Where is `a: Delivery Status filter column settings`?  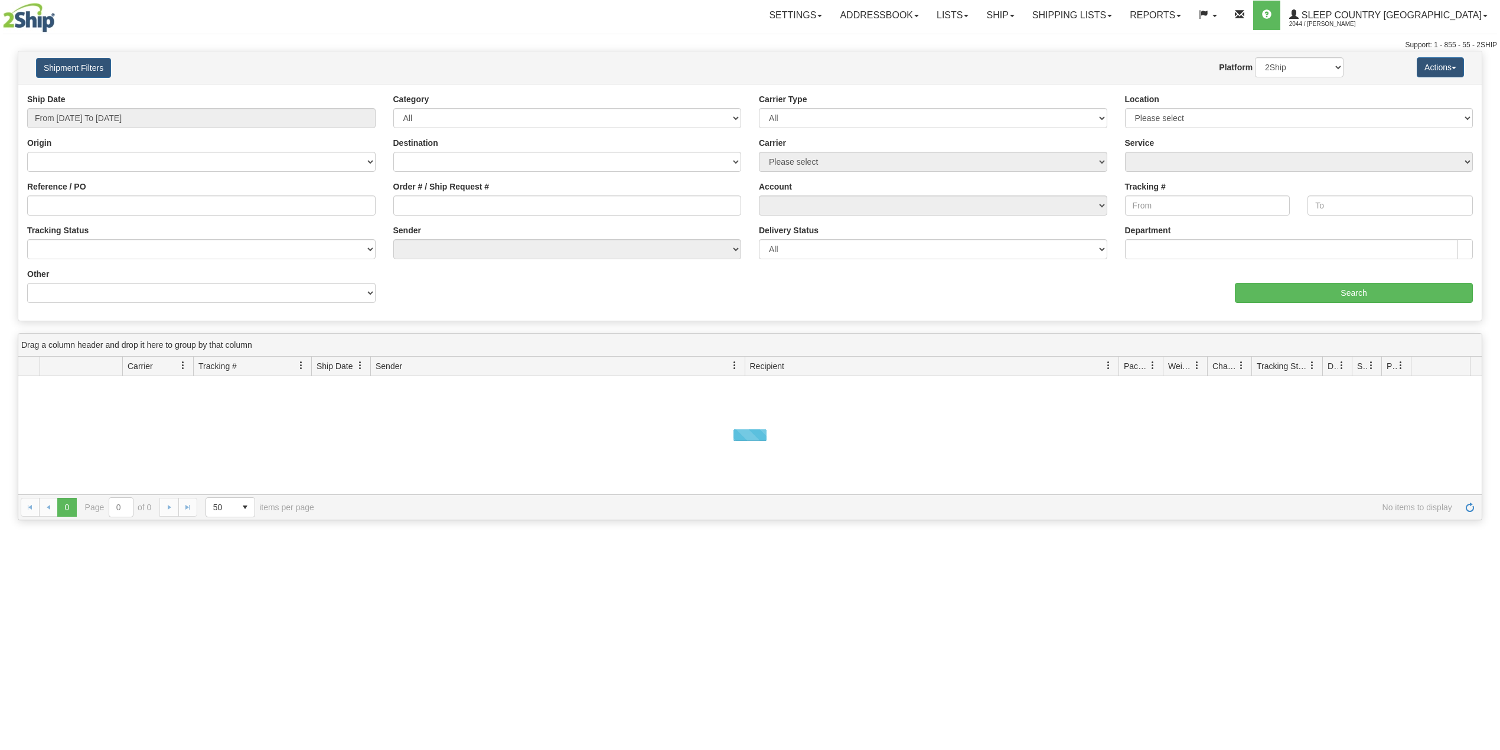
a: Delivery Status filter column settings is located at coordinates (1341, 365).